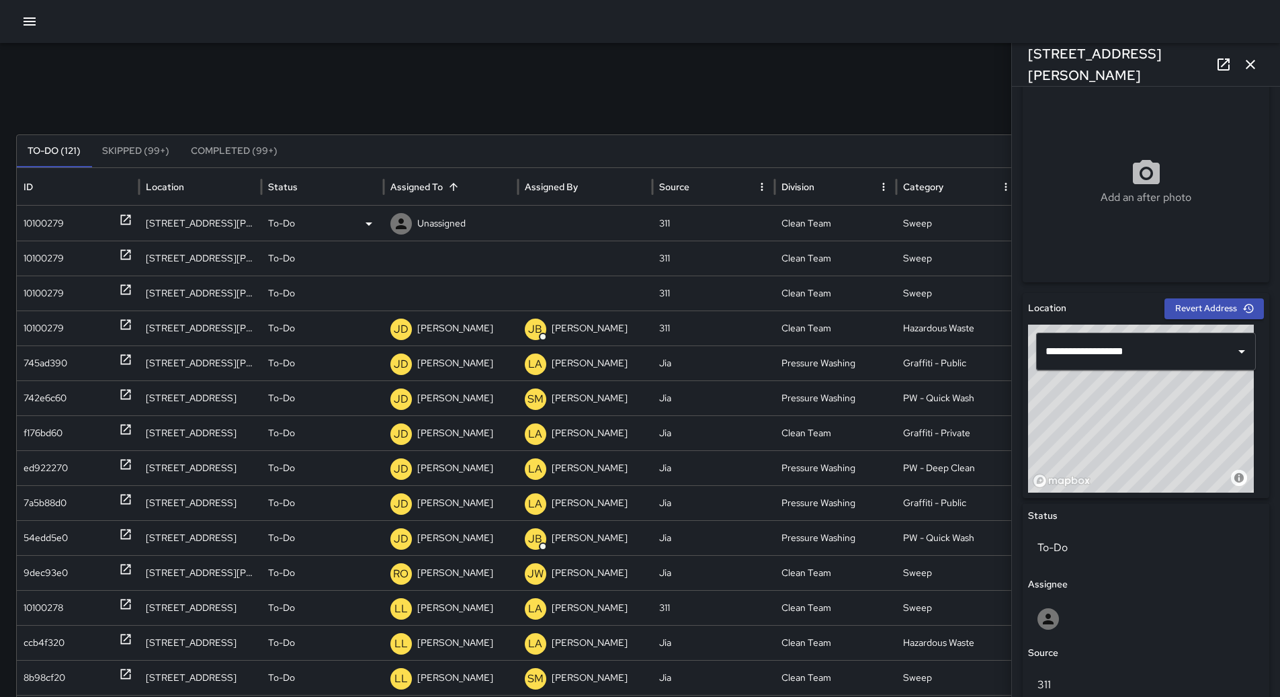 This screenshot has width=1280, height=697. Describe the element at coordinates (200, 607) in the screenshot. I see `div: 575 Polk Street` at that location.